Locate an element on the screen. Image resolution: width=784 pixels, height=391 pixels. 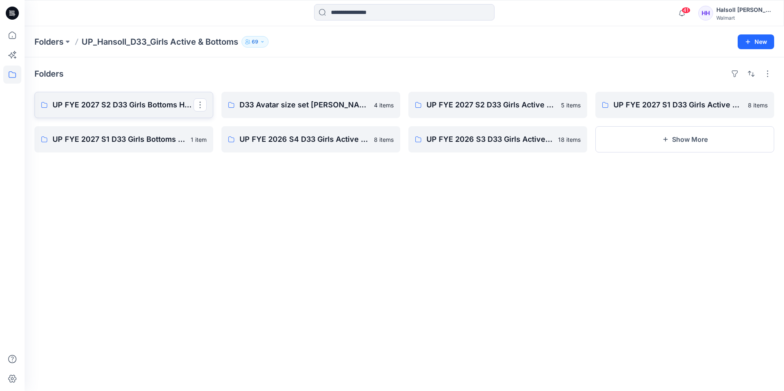
p: 18 items is located at coordinates (569, 139).